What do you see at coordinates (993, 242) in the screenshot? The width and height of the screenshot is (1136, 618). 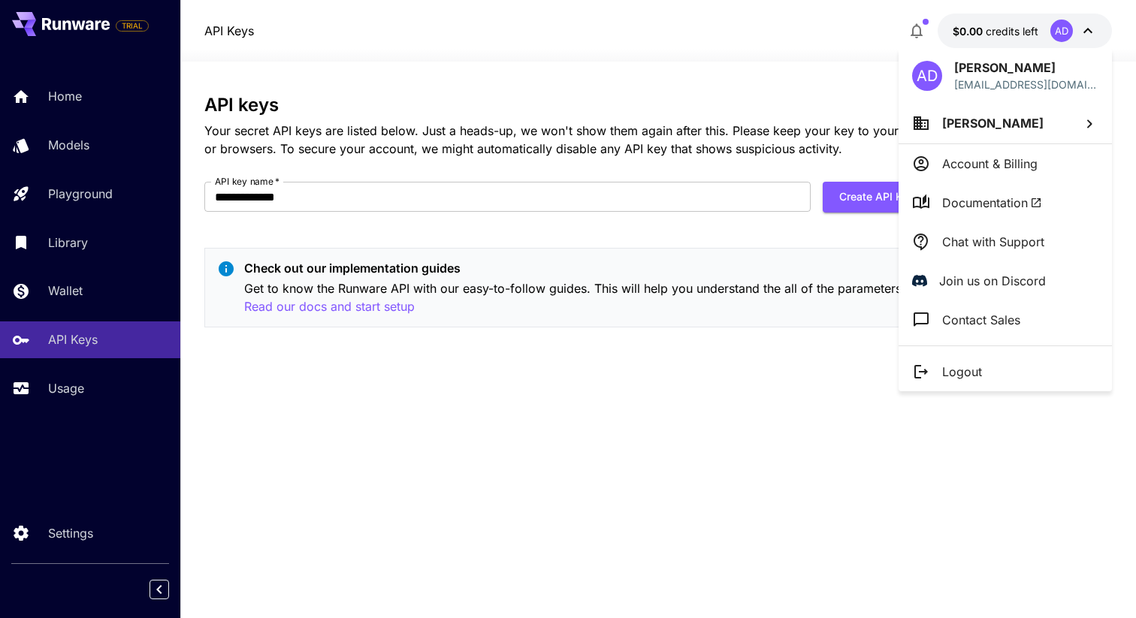 I see `p: Chat with Support` at bounding box center [993, 242].